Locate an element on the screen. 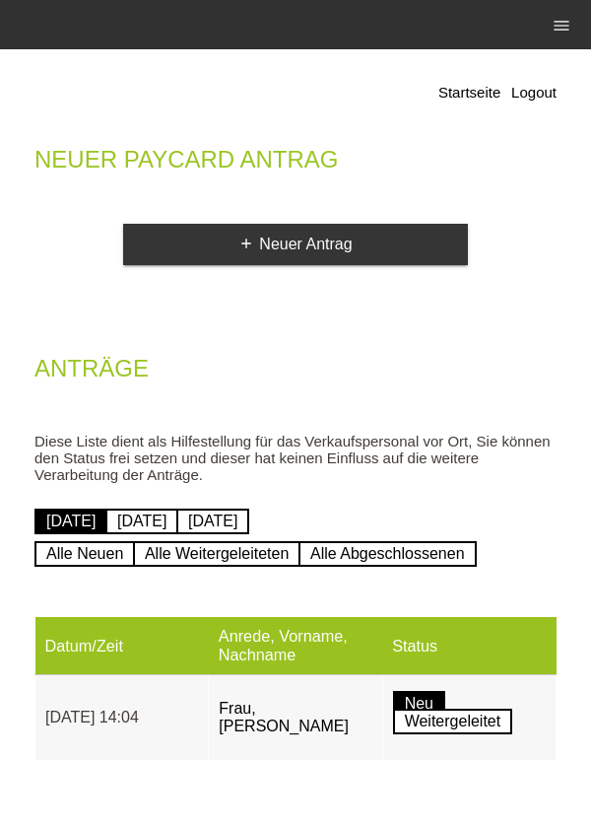  a: Alle Abgeschlossenen is located at coordinates (387, 554).